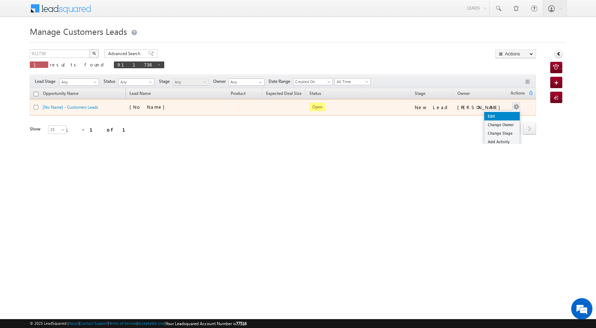  What do you see at coordinates (313, 82) in the screenshot?
I see `a: Created On` at bounding box center [313, 82].